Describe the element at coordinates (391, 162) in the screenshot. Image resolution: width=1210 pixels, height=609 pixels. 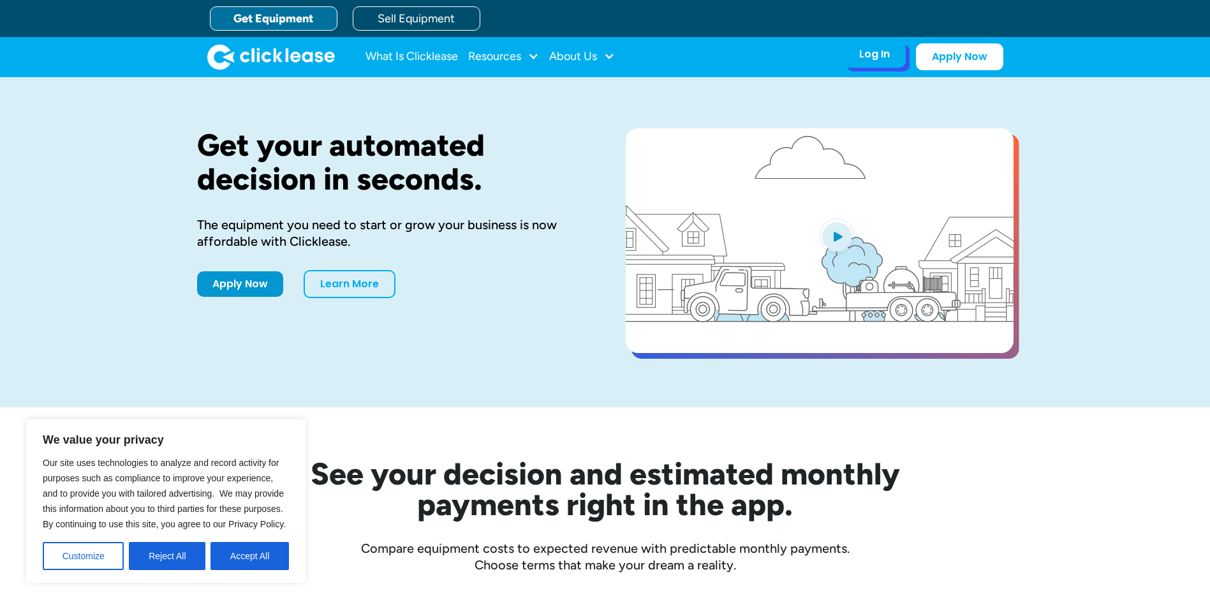
I see `h1: Get your automated decision in seconds.` at that location.